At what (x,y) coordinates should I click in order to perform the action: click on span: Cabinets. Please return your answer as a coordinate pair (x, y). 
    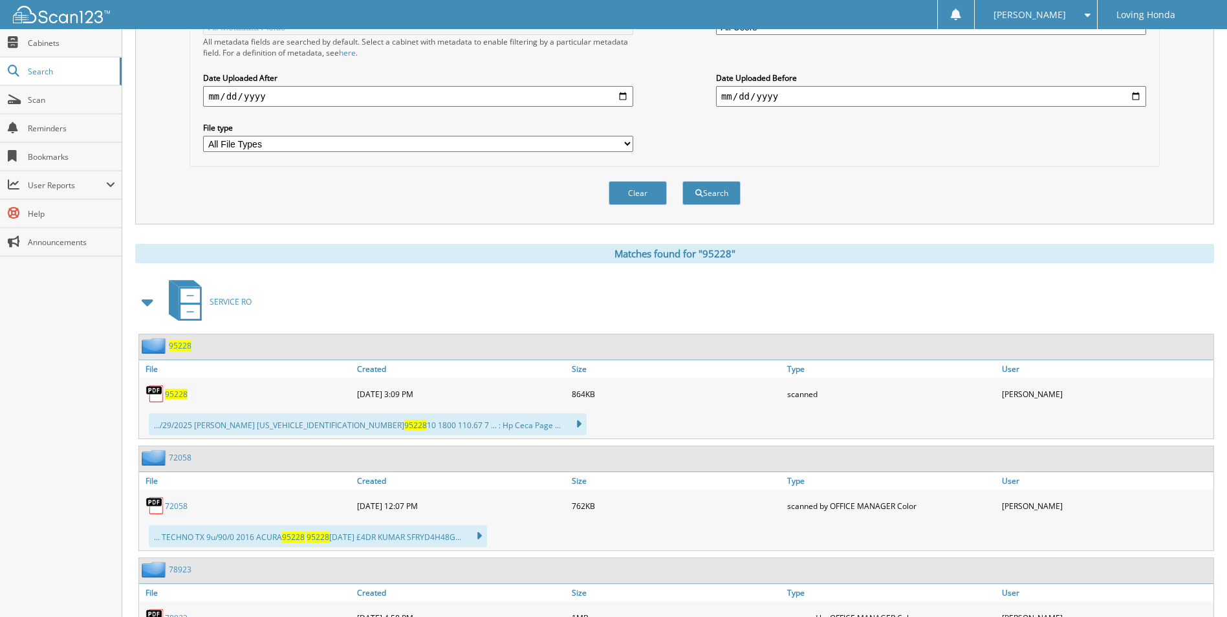
    Looking at the image, I should click on (71, 43).